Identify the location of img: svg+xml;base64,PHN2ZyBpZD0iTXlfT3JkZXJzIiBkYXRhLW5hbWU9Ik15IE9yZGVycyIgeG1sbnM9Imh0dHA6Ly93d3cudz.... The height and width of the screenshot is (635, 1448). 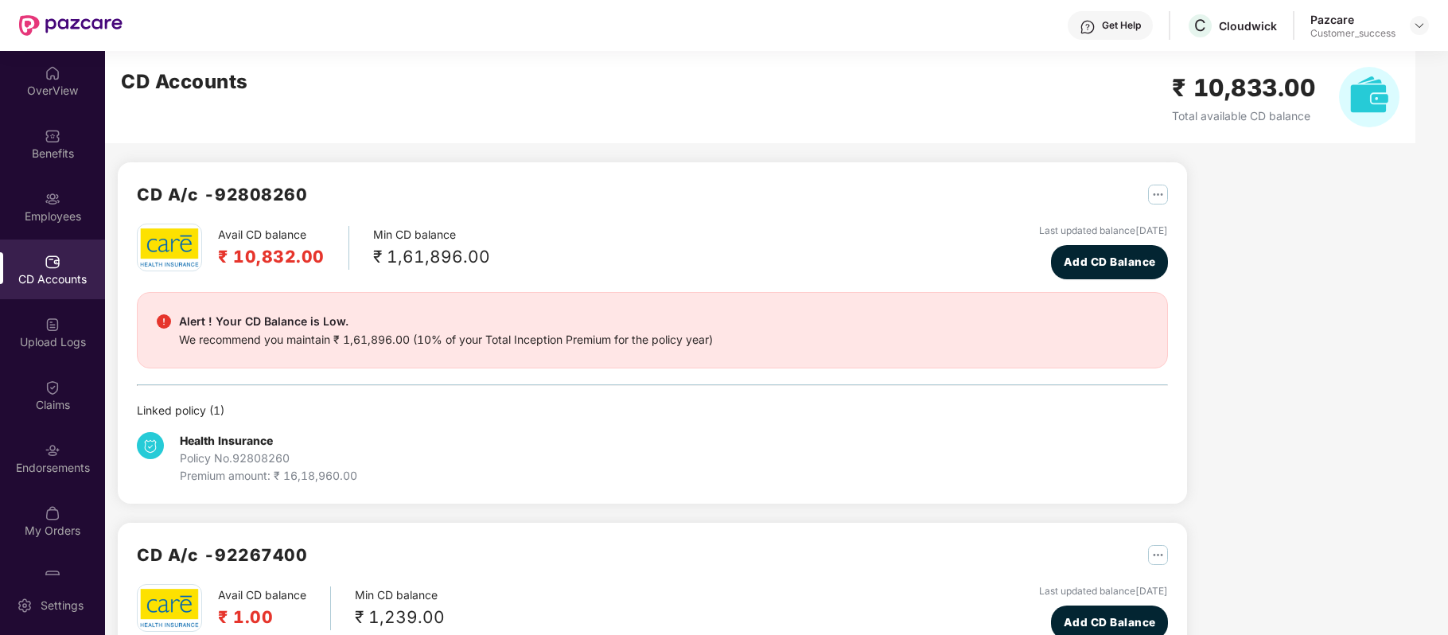
(52, 513).